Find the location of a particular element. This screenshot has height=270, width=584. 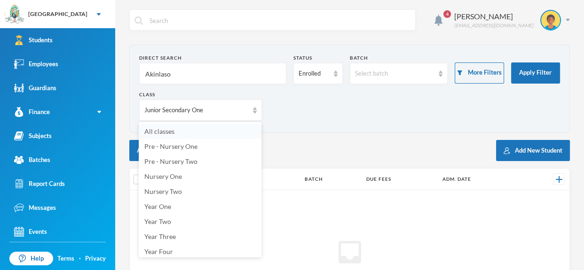

div: Junior Secondary One is located at coordinates (196, 111).